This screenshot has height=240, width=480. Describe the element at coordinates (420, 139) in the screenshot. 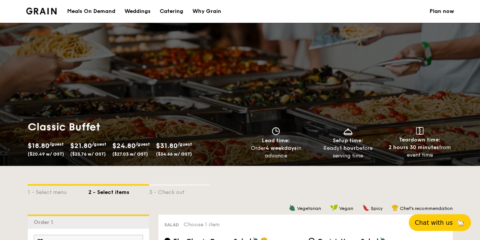

I see `span: Teardown time:` at that location.